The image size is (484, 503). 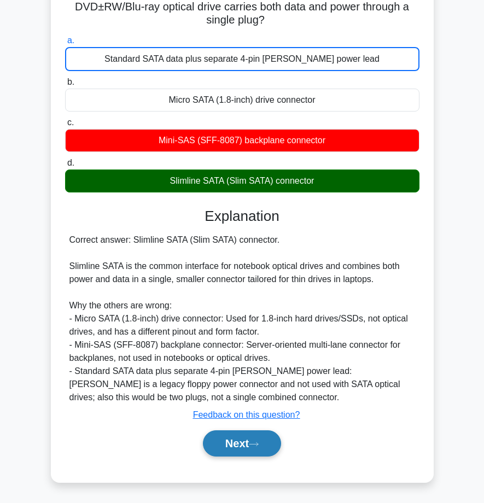 What do you see at coordinates (71, 122) in the screenshot?
I see `span: c.` at bounding box center [71, 122].